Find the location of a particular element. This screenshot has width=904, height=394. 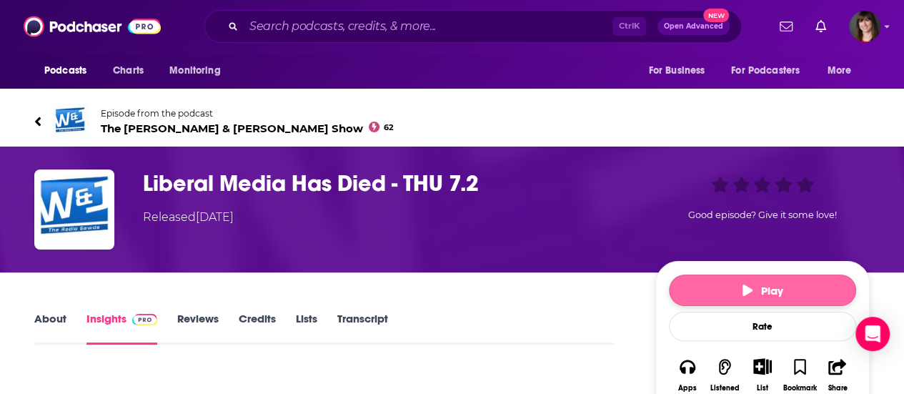

span: New is located at coordinates (716, 15).